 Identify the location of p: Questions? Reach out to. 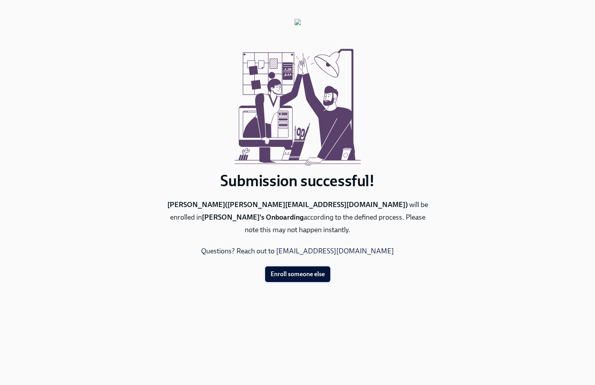
(298, 251).